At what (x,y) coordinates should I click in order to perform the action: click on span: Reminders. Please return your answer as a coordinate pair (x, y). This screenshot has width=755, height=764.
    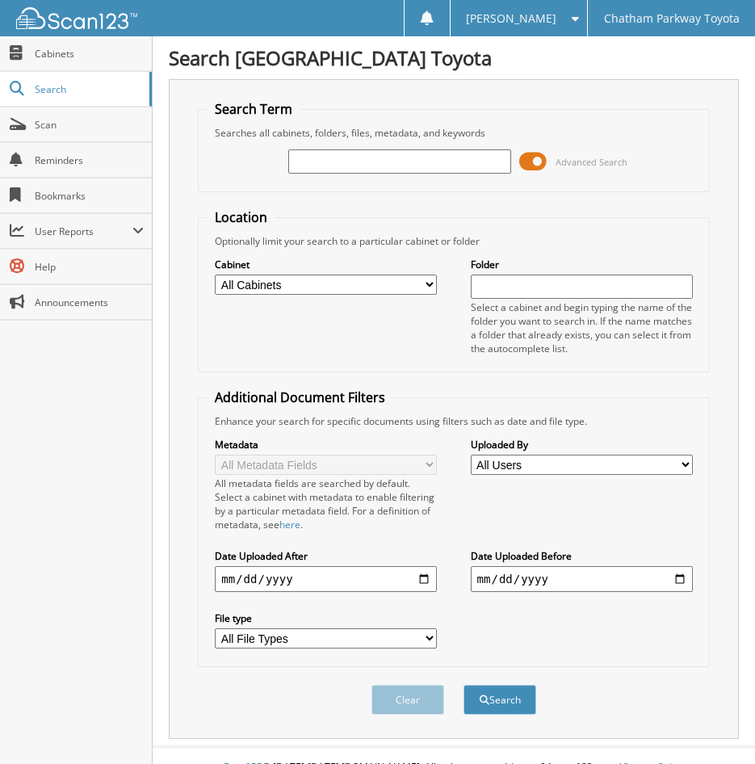
    Looking at the image, I should click on (89, 160).